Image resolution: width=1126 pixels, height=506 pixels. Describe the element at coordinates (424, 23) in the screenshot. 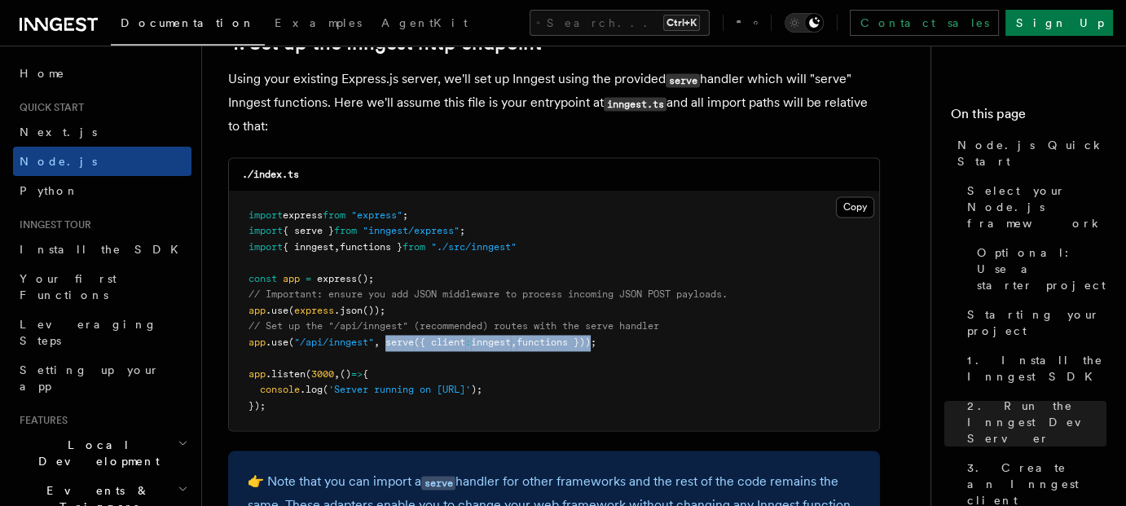

I see `span: AgentKit` at that location.